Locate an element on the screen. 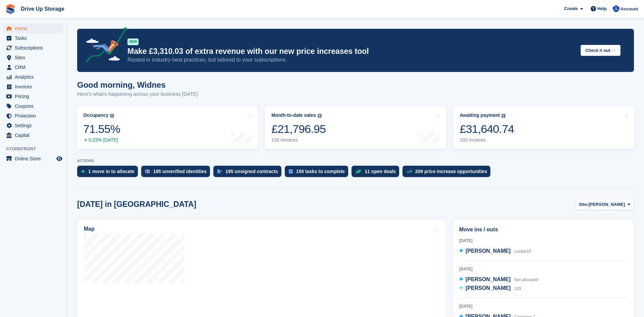 The height and width of the screenshot is (317, 644). span: Storefront is located at coordinates (36, 149).